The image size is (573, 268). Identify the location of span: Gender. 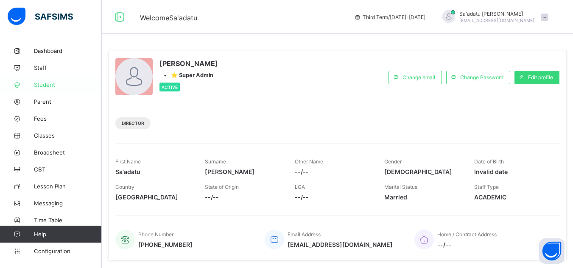
(393, 162).